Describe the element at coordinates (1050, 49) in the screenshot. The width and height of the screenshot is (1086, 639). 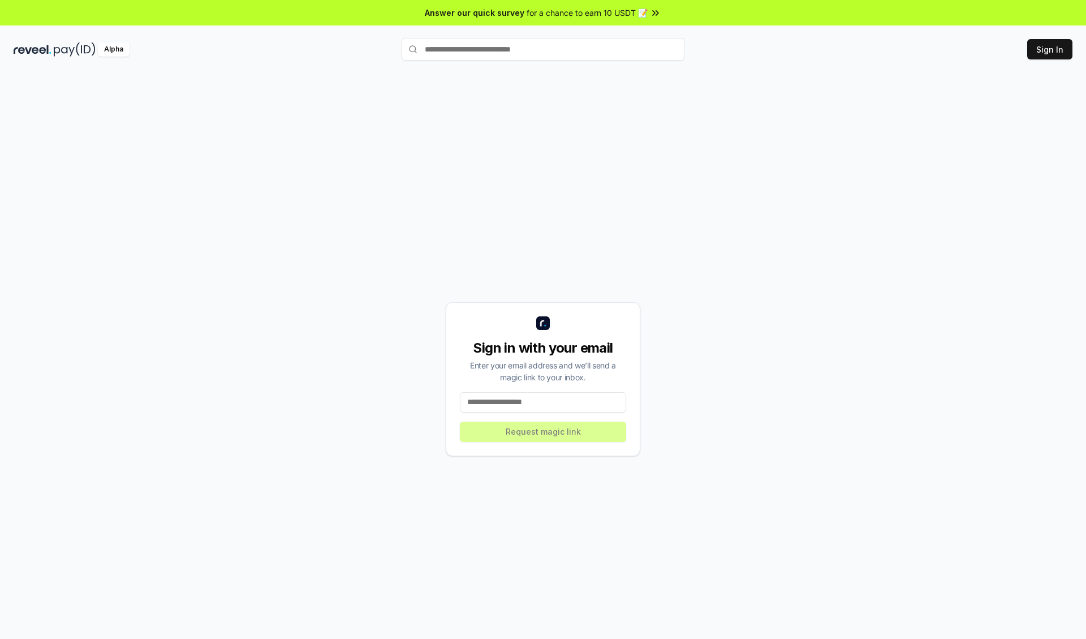
I see `button: Sign In` at that location.